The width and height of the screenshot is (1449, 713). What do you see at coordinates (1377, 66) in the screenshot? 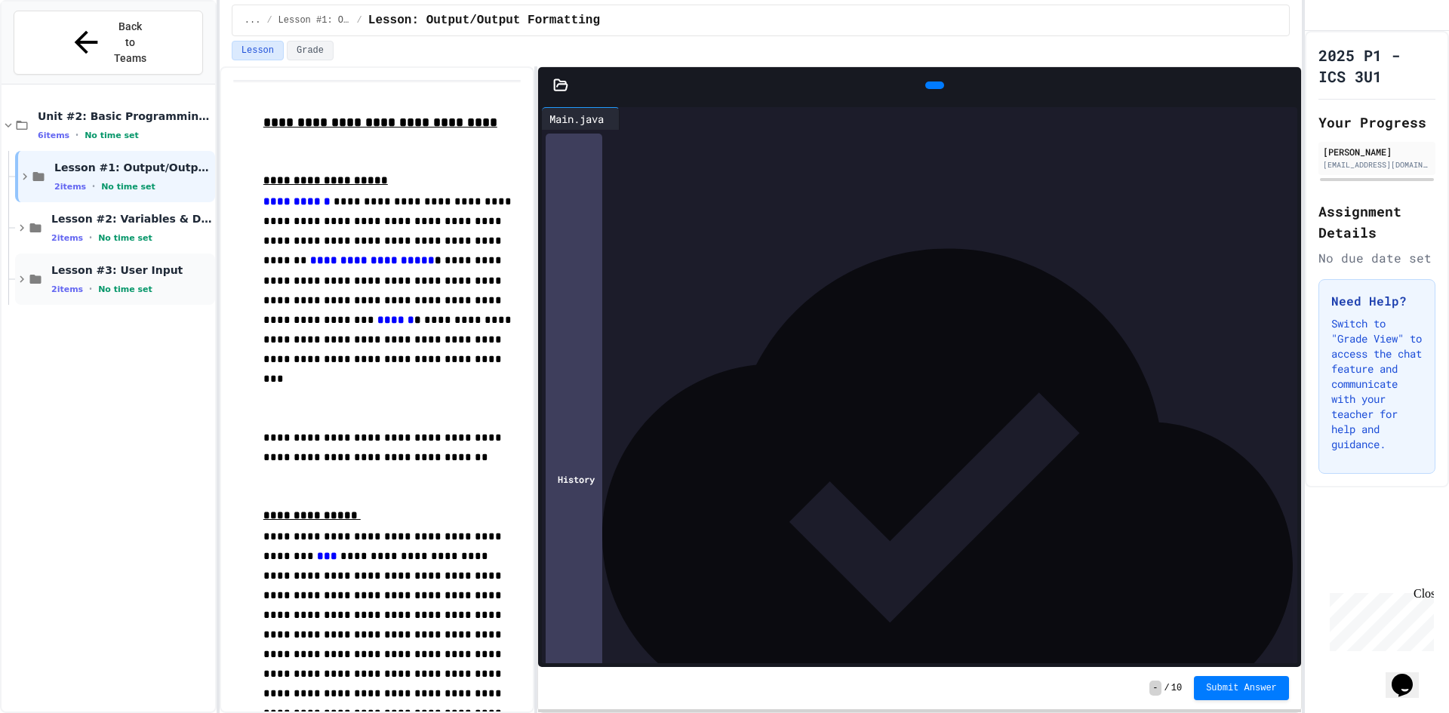
I see `h1: 2025 P1 - ICS 3U1` at bounding box center [1377, 66].